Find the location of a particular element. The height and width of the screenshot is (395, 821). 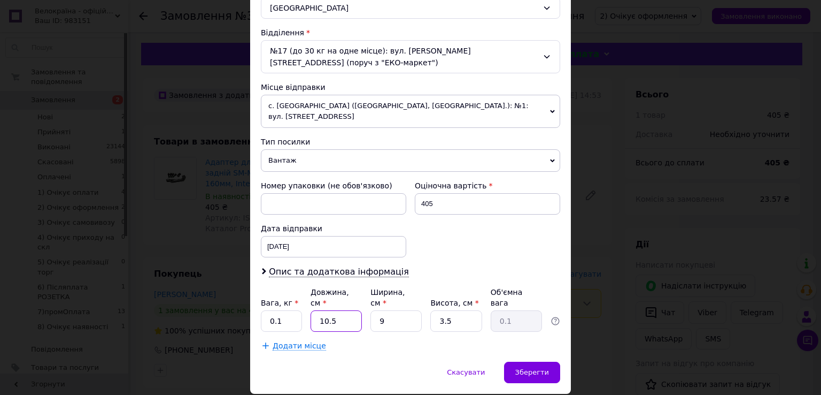

div: Оціночна вартість is located at coordinates (488, 186).